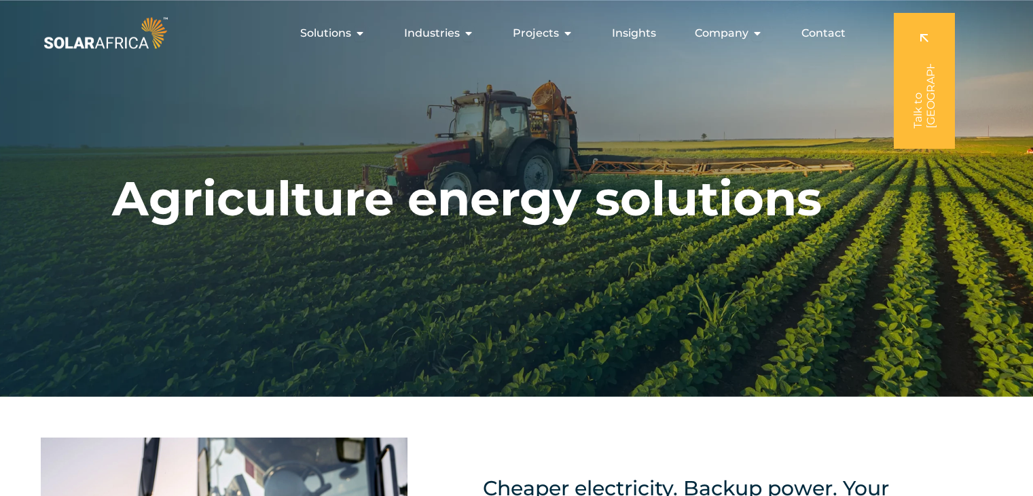 The width and height of the screenshot is (1033, 496). I want to click on span: Insights, so click(633, 33).